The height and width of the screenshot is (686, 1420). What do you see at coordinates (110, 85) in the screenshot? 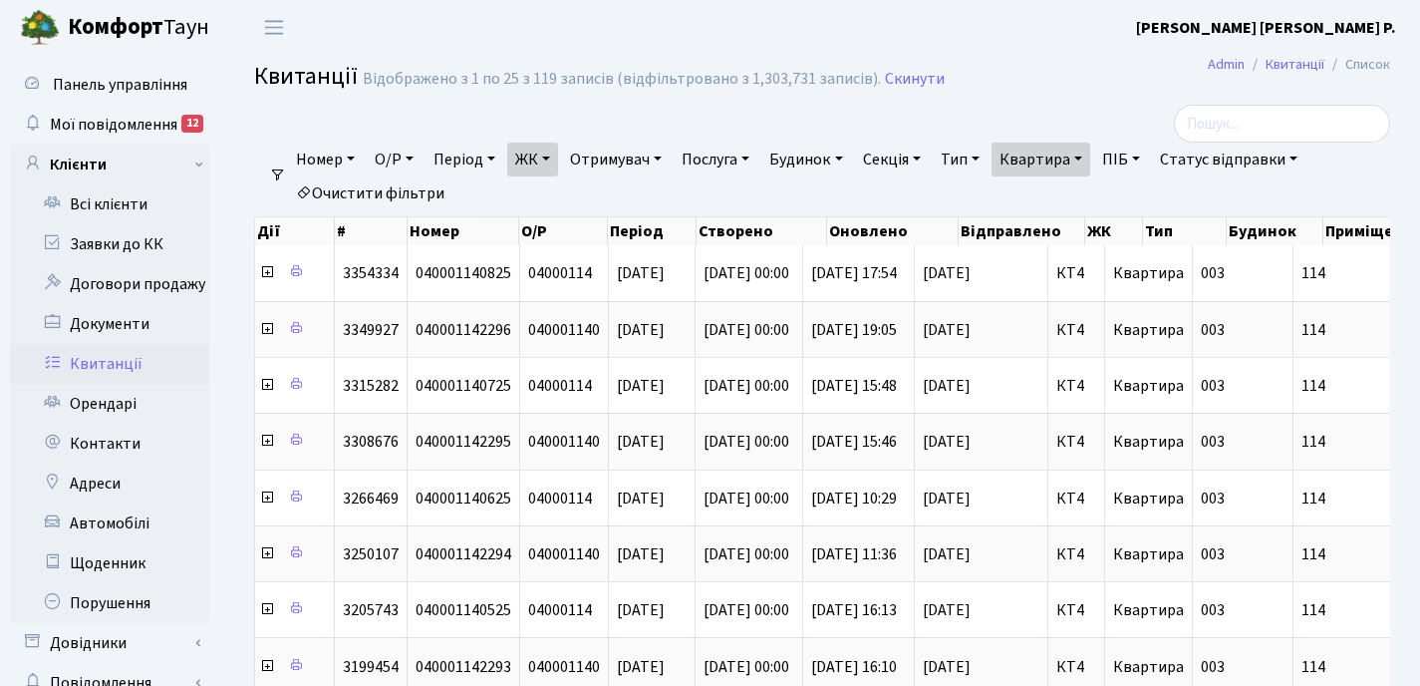
I see `a: Панель управління` at bounding box center [110, 85].